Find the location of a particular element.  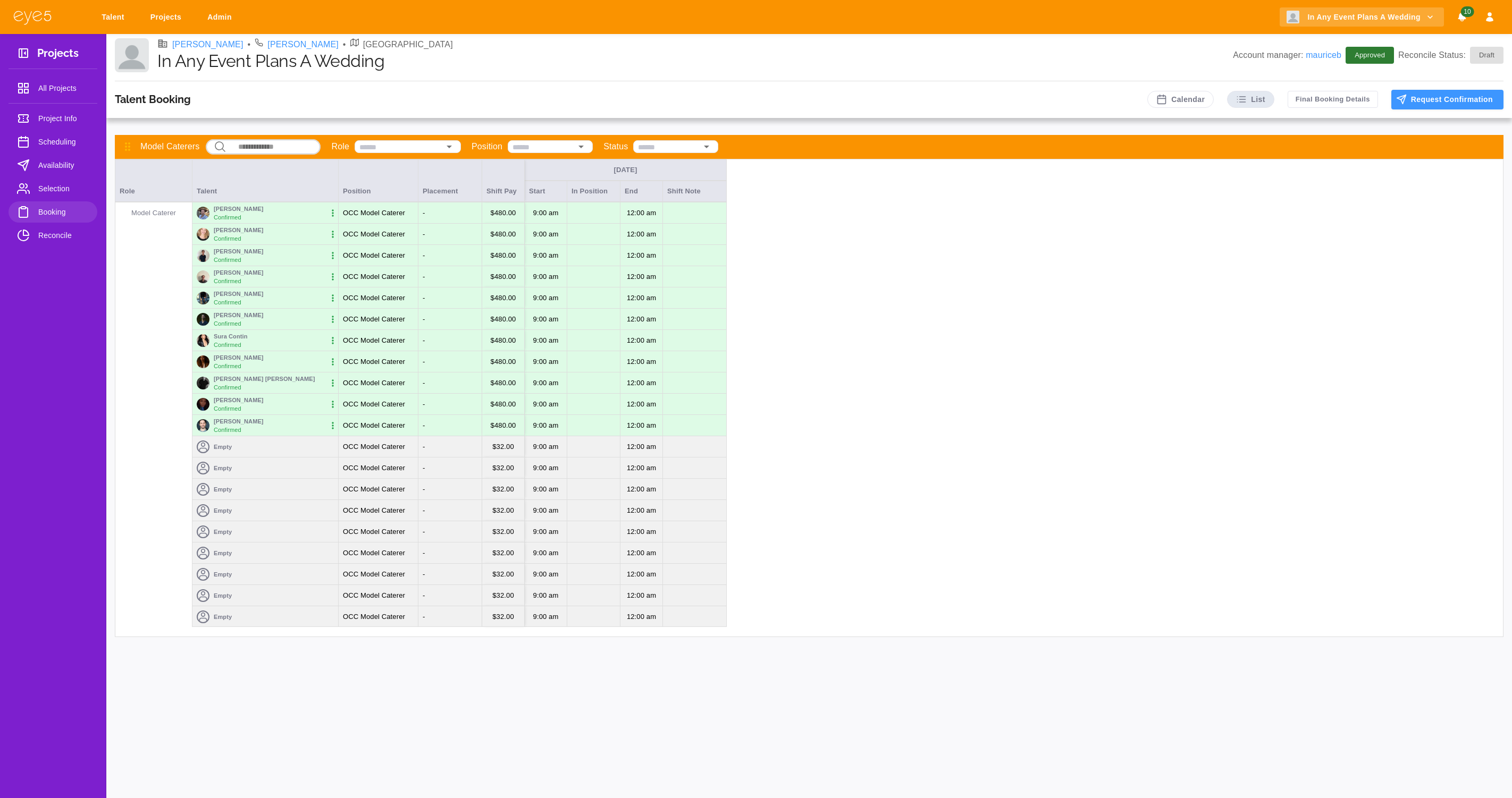

p: Position is located at coordinates (487, 147).